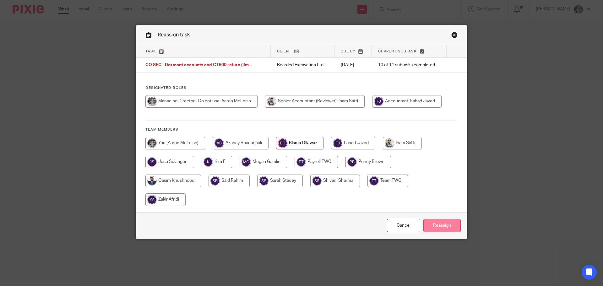 This screenshot has width=603, height=286. What do you see at coordinates (442, 226) in the screenshot?
I see `input: Reassign` at bounding box center [442, 226].